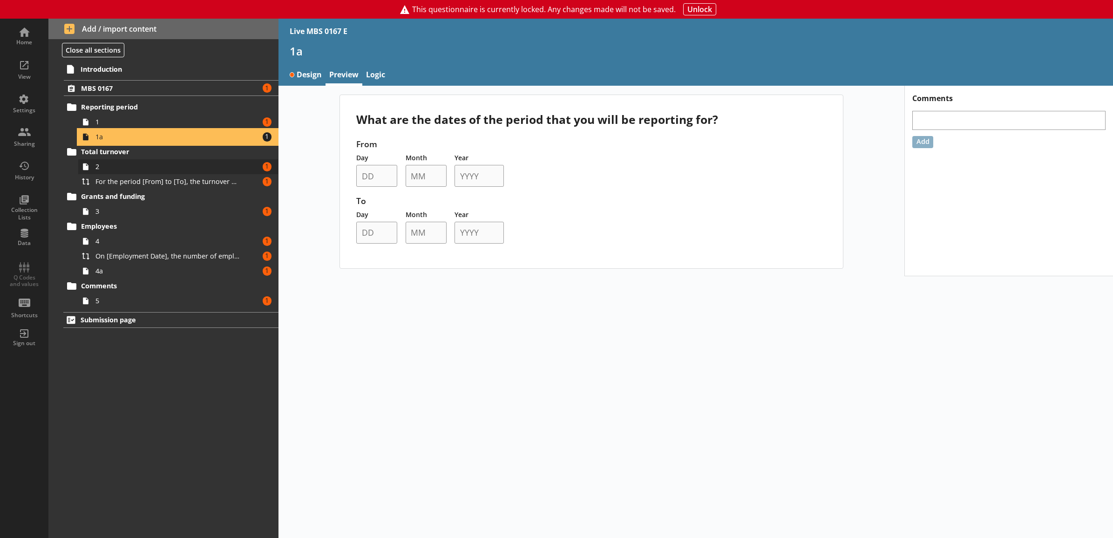 Image resolution: width=1113 pixels, height=538 pixels. I want to click on li: Grants and funding31, so click(173, 204).